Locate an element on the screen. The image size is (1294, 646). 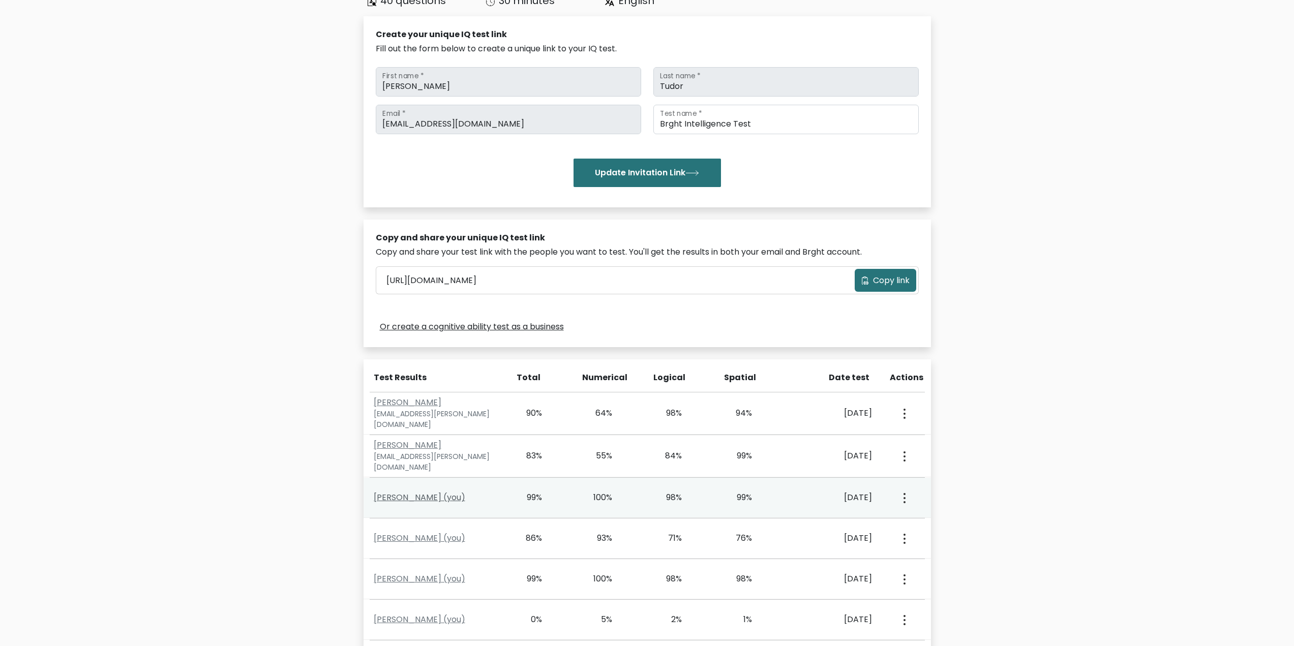
div: 90% is located at coordinates (528, 413).